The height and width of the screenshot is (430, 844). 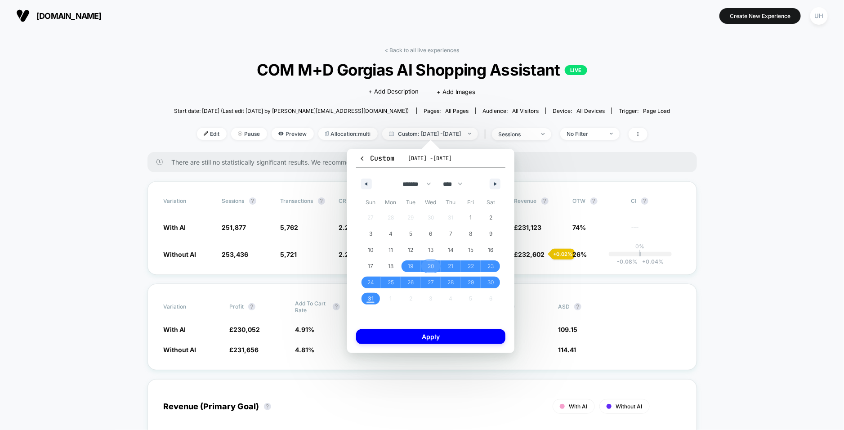 What do you see at coordinates (410, 250) in the screenshot?
I see `button: 12` at bounding box center [410, 250].